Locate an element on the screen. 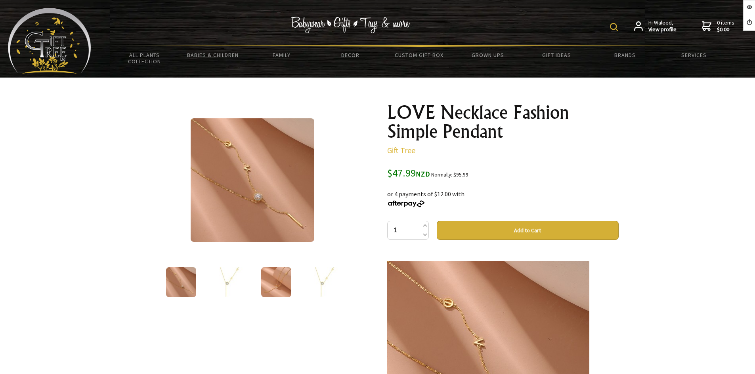 Image resolution: width=755 pixels, height=374 pixels. a: Family is located at coordinates (281, 55).